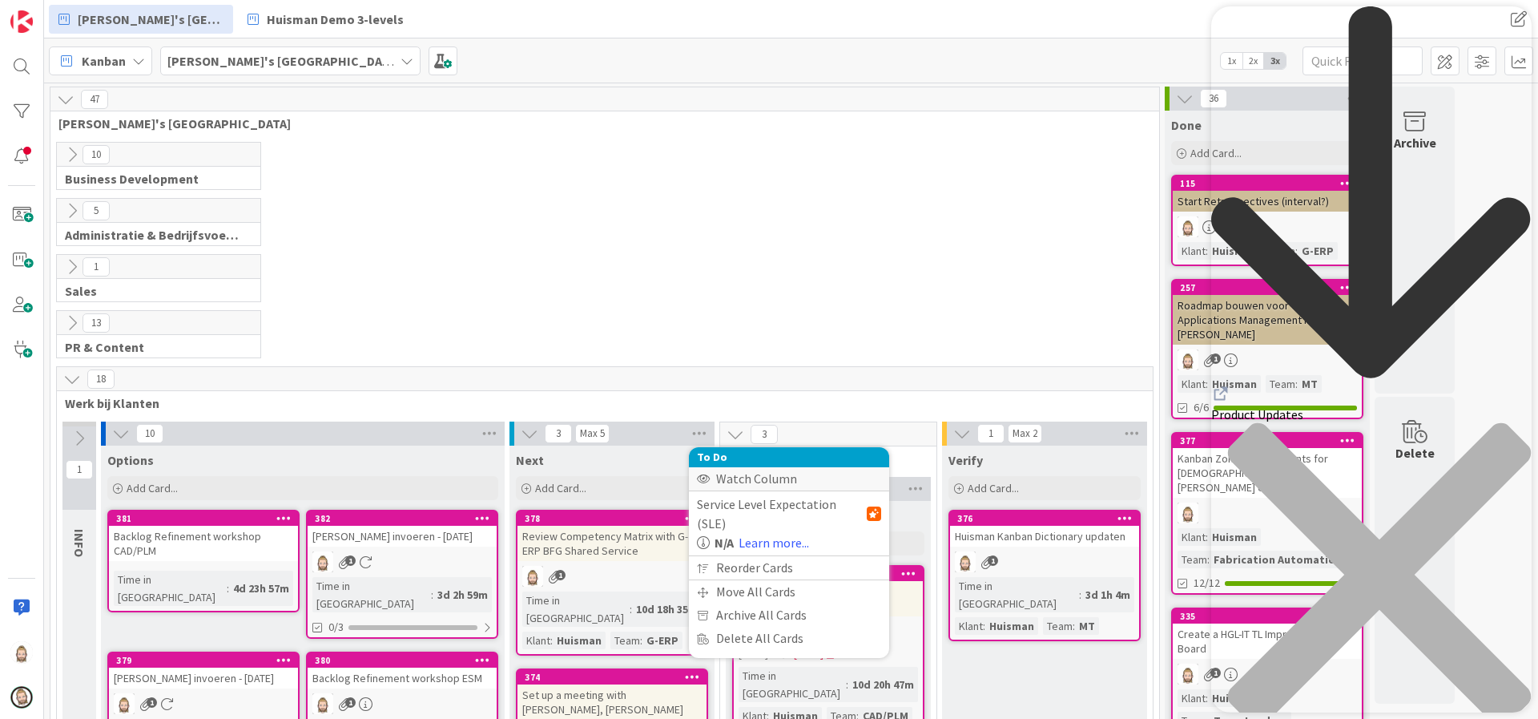  I want to click on div: 3d 1h 4m, so click(1108, 594).